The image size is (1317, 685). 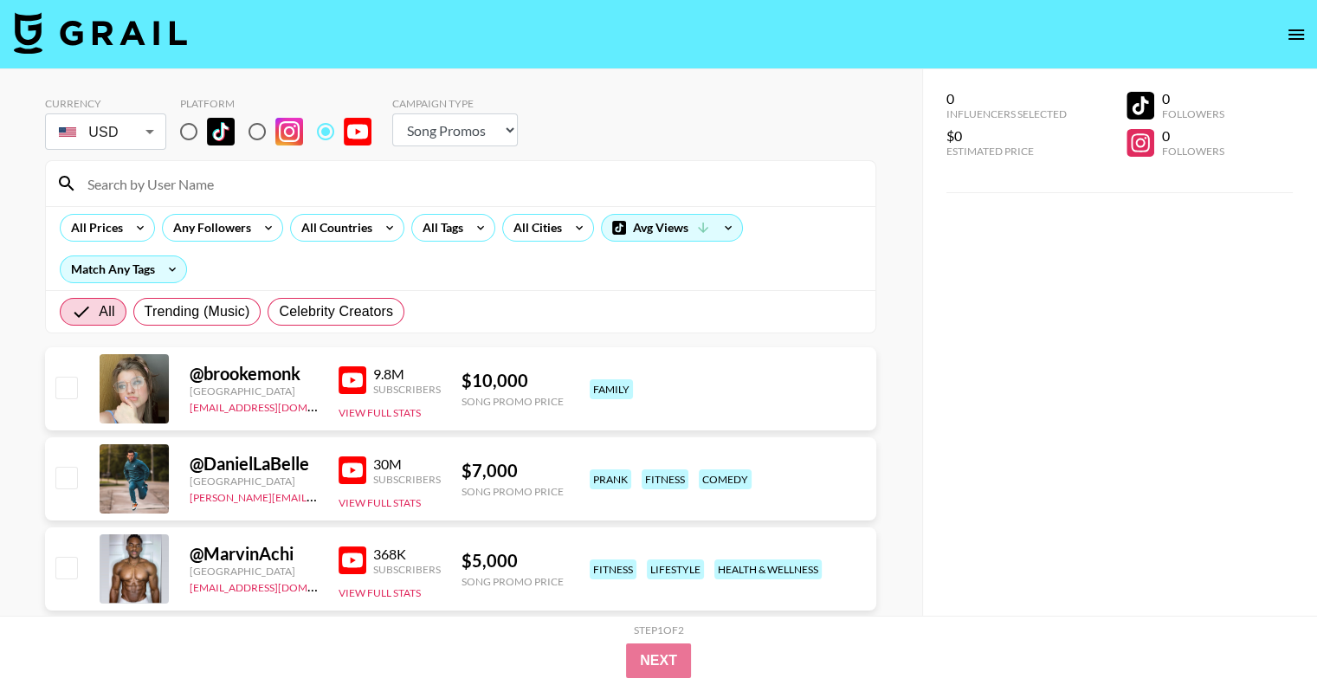 What do you see at coordinates (471, 184) in the screenshot?
I see `input: Search by User Name` at bounding box center [471, 184].